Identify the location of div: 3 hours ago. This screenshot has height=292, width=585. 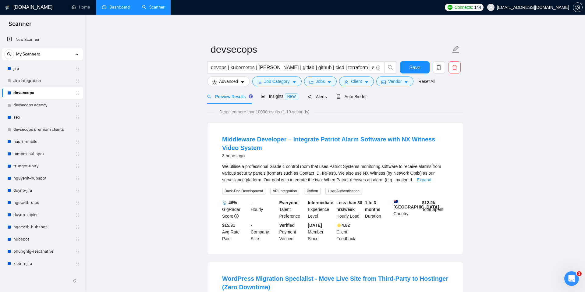
(335, 156).